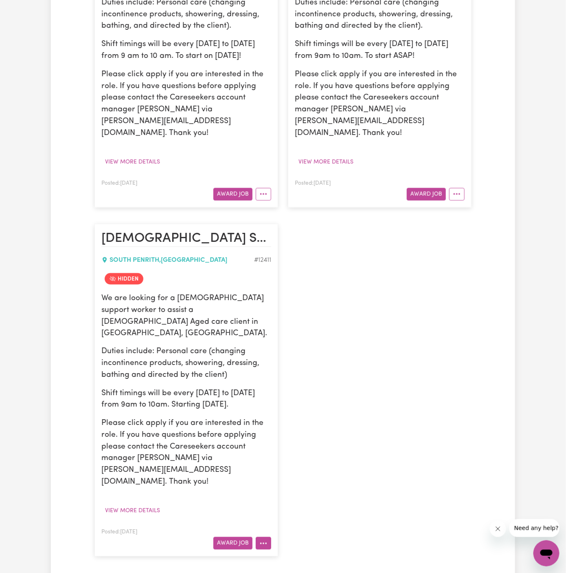 This screenshot has height=573, width=566. Describe the element at coordinates (263, 260) in the screenshot. I see `div: Job ID #12411` at that location.